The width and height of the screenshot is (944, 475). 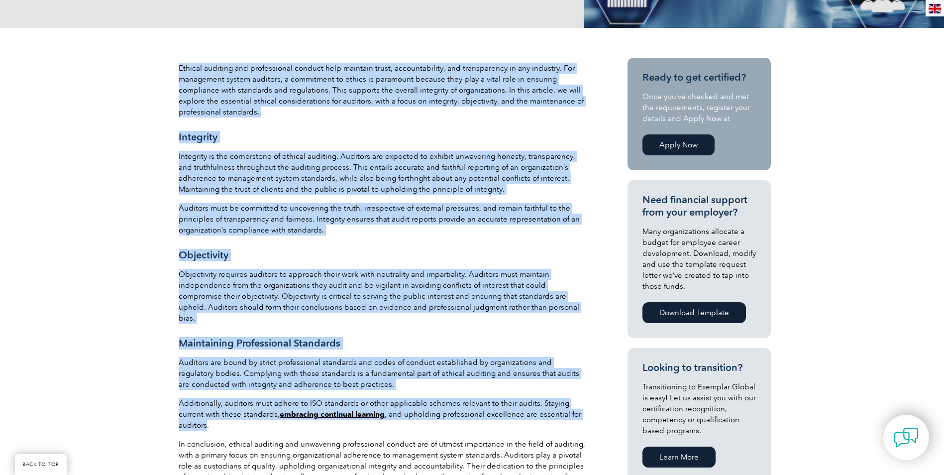 I want to click on h3: Looking to transition?, so click(x=699, y=367).